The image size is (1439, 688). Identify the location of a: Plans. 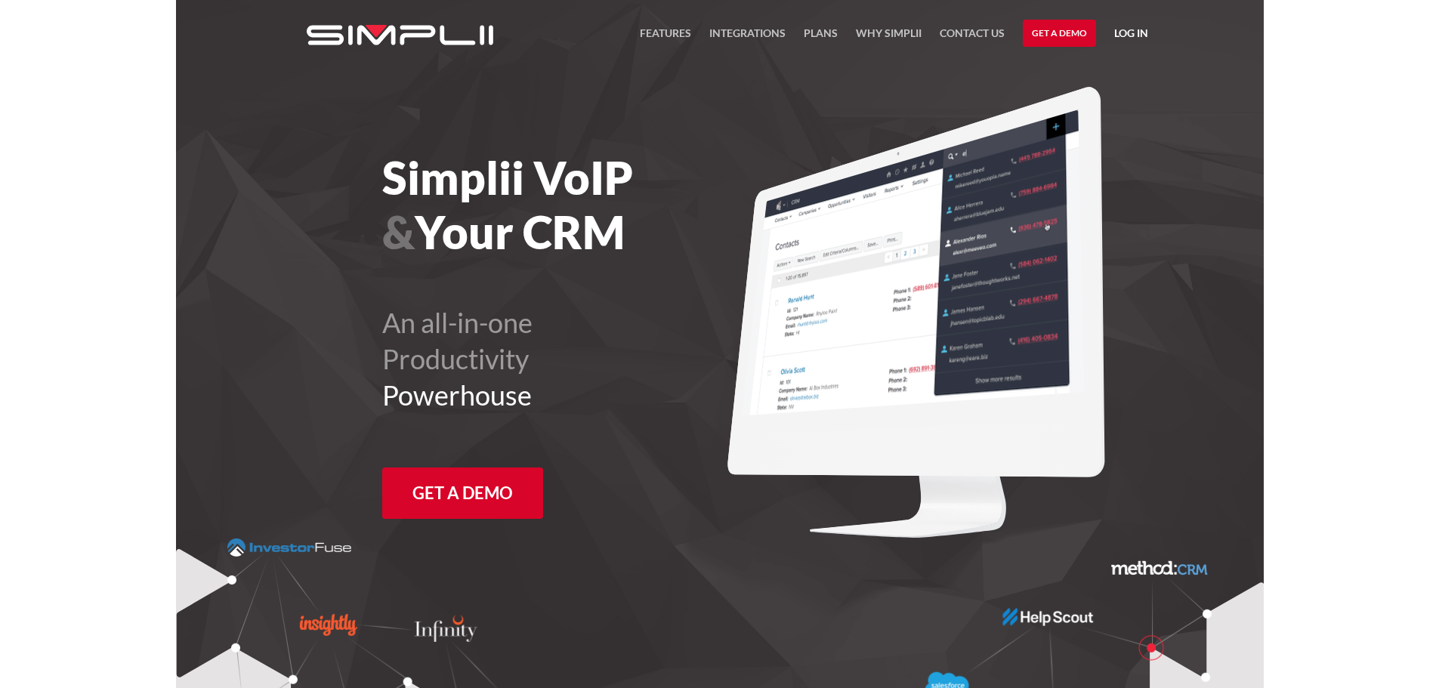
(820, 38).